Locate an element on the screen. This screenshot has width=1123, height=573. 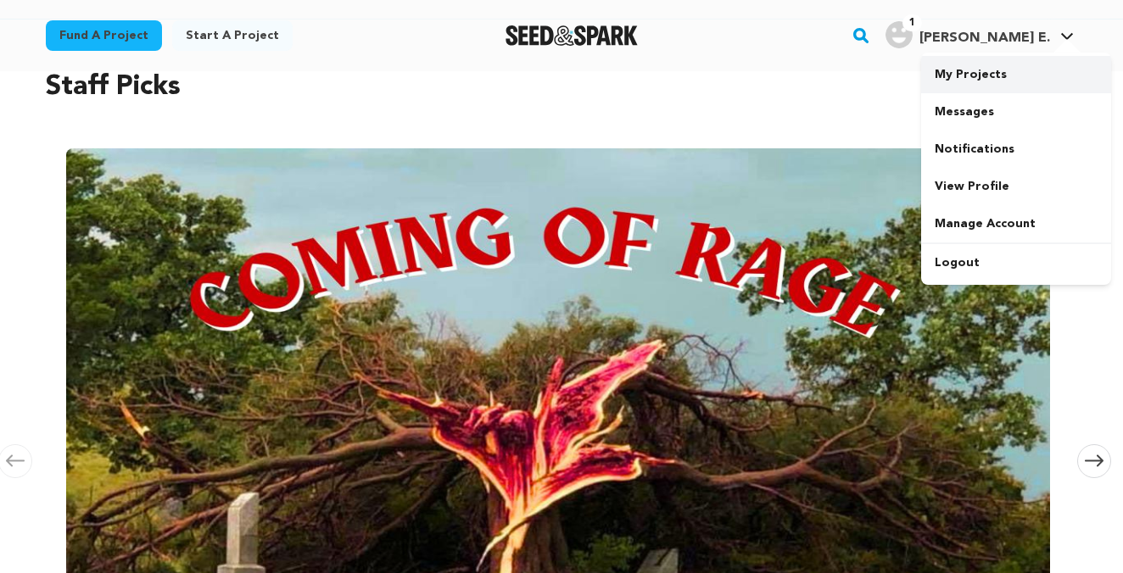
span: 1 is located at coordinates (912, 23).